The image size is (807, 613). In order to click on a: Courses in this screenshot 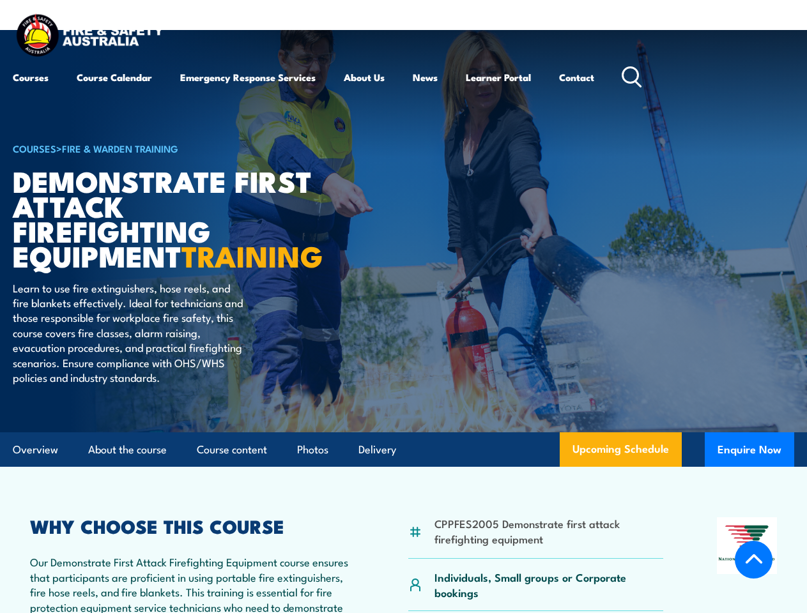, I will do `click(31, 77)`.